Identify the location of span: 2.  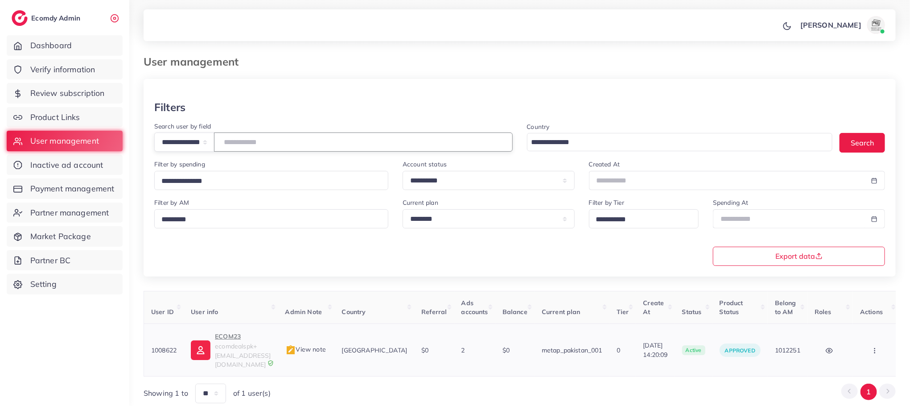
(463, 350).